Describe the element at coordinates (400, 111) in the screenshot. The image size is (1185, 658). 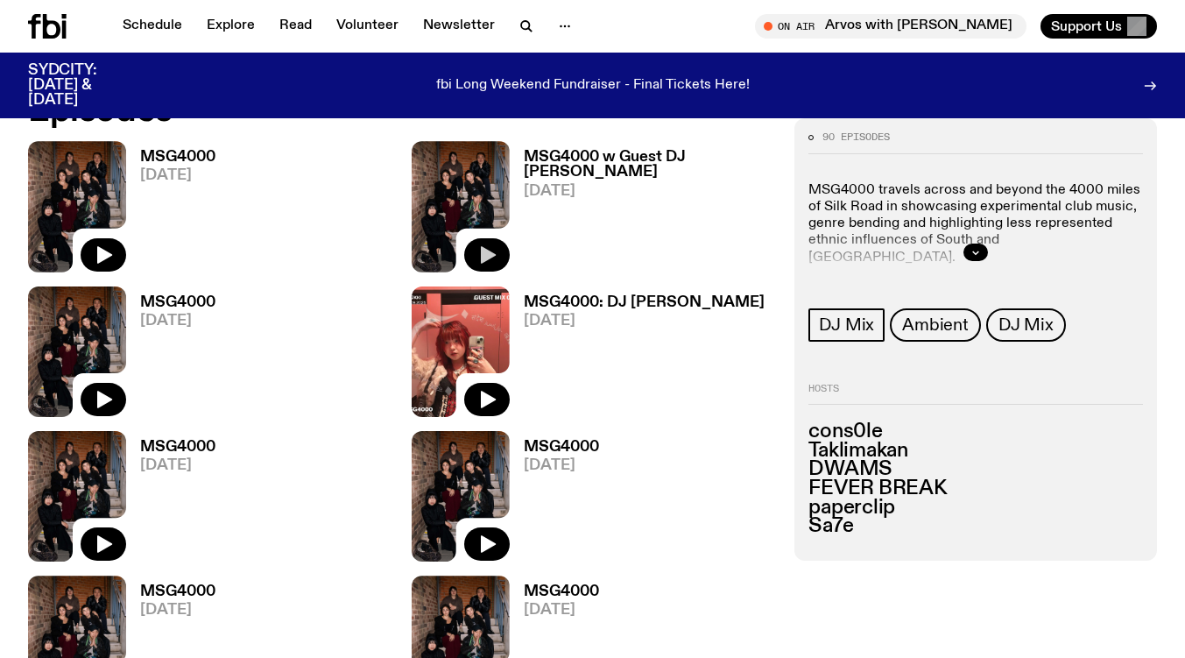
I see `h2: Episodes` at that location.